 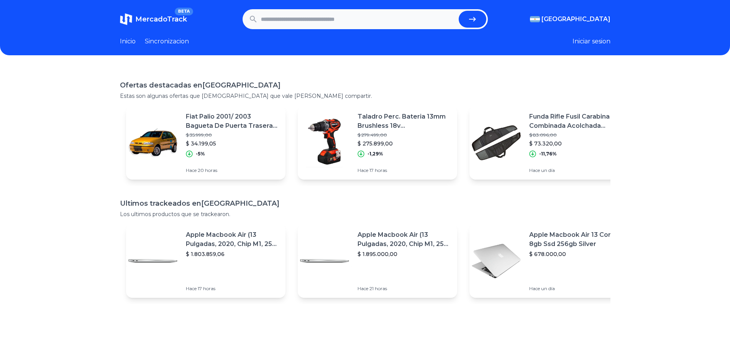 What do you see at coordinates (549, 261) in the screenshot?
I see `a: Featured imageApple Macbook Air 13 Core I5 8gb Ssd 256gb Silver$ 678.000,00Hace un día` at bounding box center [549, 261].